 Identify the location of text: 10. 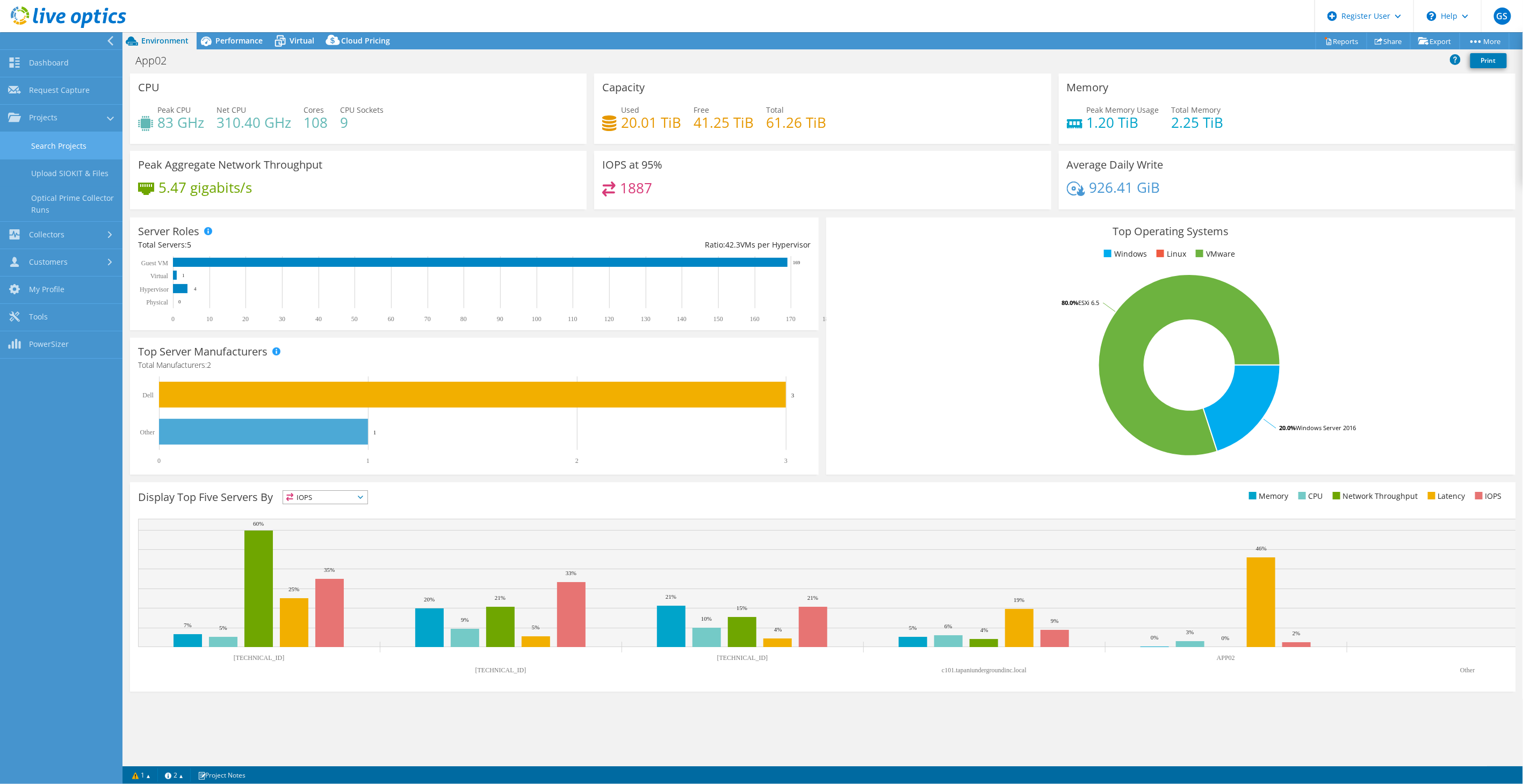
(210, 319).